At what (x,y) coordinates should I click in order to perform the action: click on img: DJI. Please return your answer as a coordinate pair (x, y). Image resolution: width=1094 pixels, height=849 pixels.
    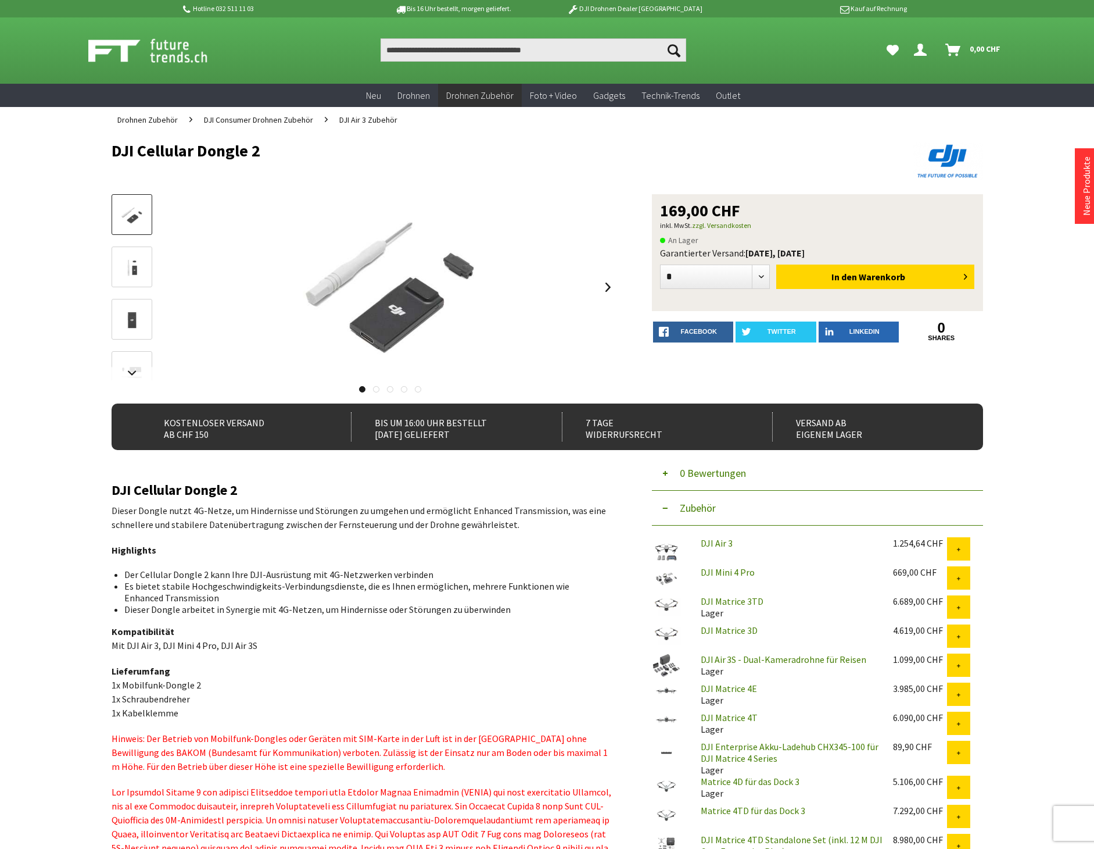
    Looking at the image, I should click on (949, 161).